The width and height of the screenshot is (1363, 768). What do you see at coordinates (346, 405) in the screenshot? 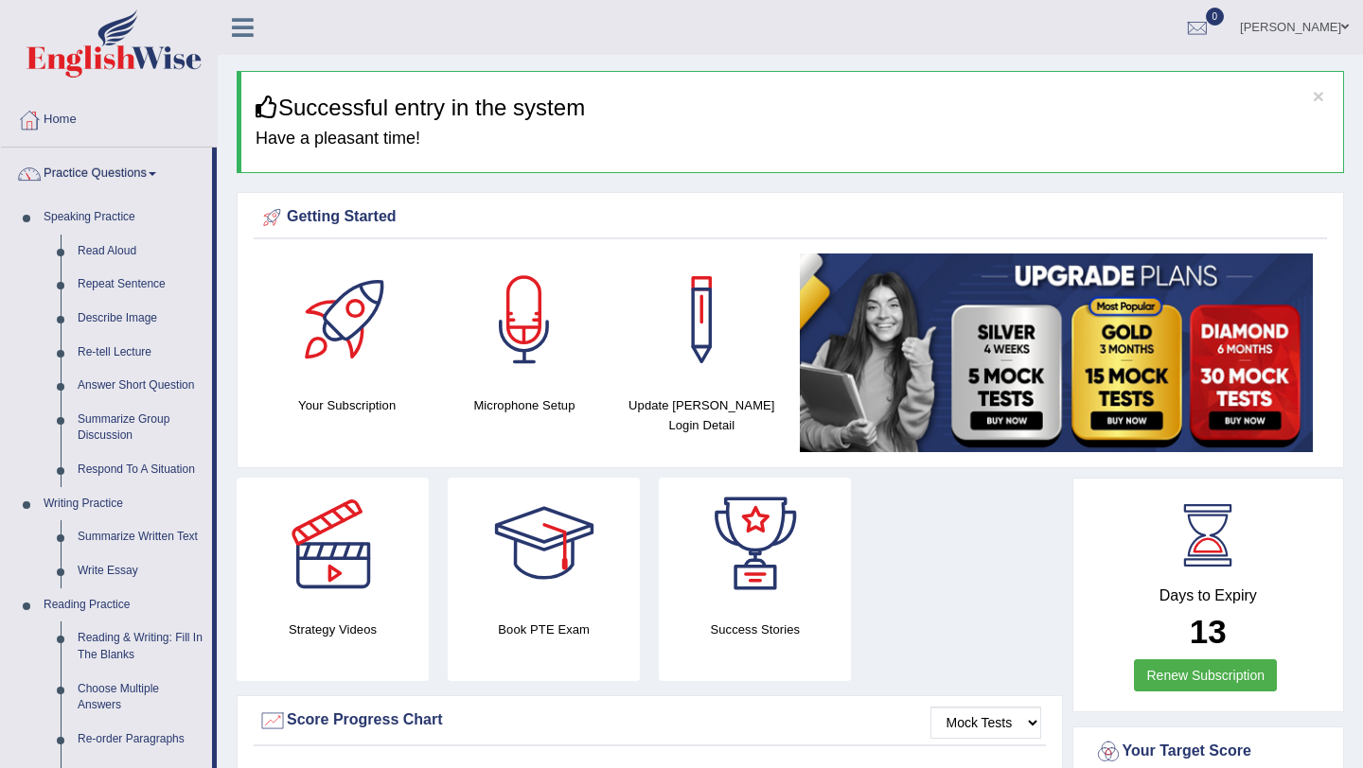
I see `h4: Your Subscription` at bounding box center [346, 405].